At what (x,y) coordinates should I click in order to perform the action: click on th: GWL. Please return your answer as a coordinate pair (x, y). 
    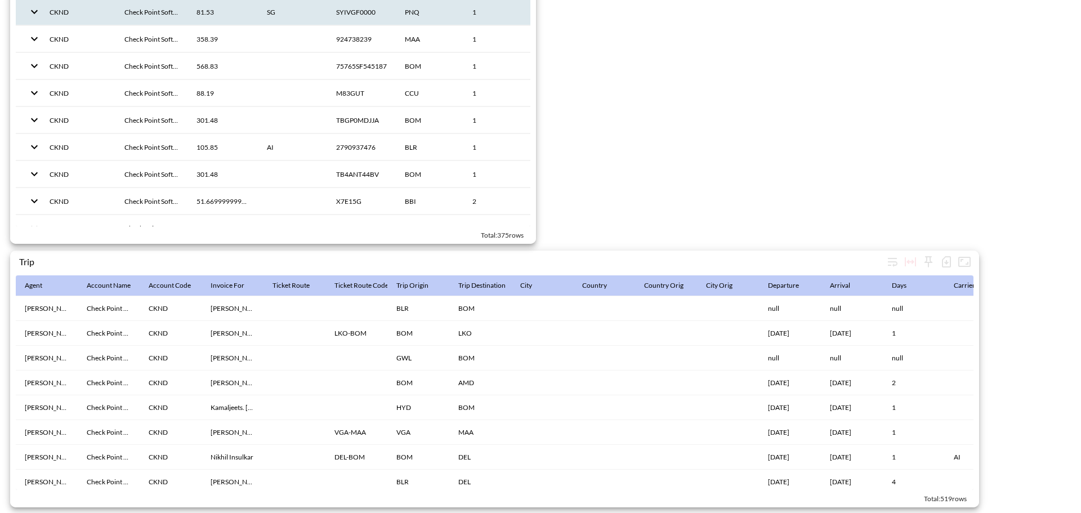
    Looking at the image, I should click on (418, 358).